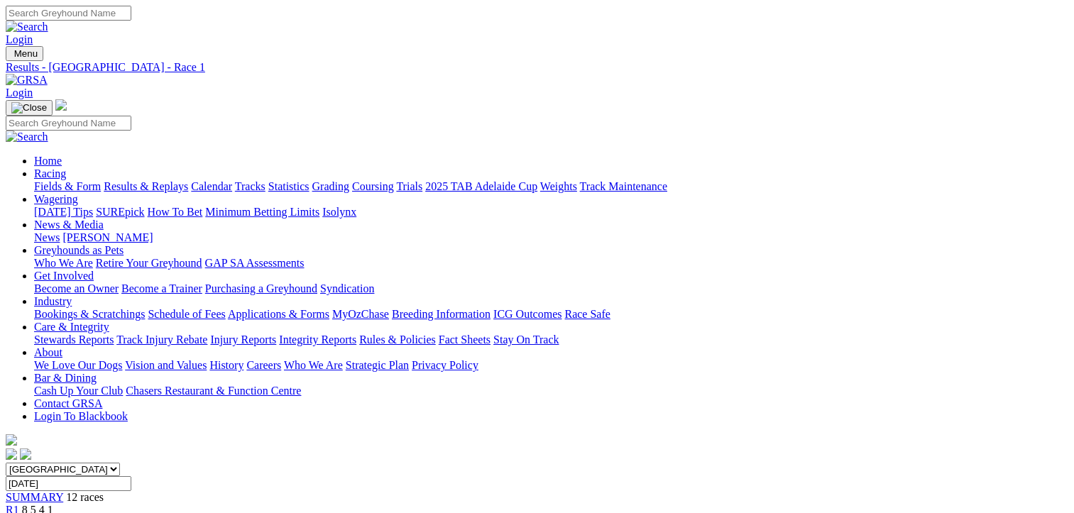 The height and width of the screenshot is (513, 1074). Describe the element at coordinates (50, 173) in the screenshot. I see `a: Racing` at that location.